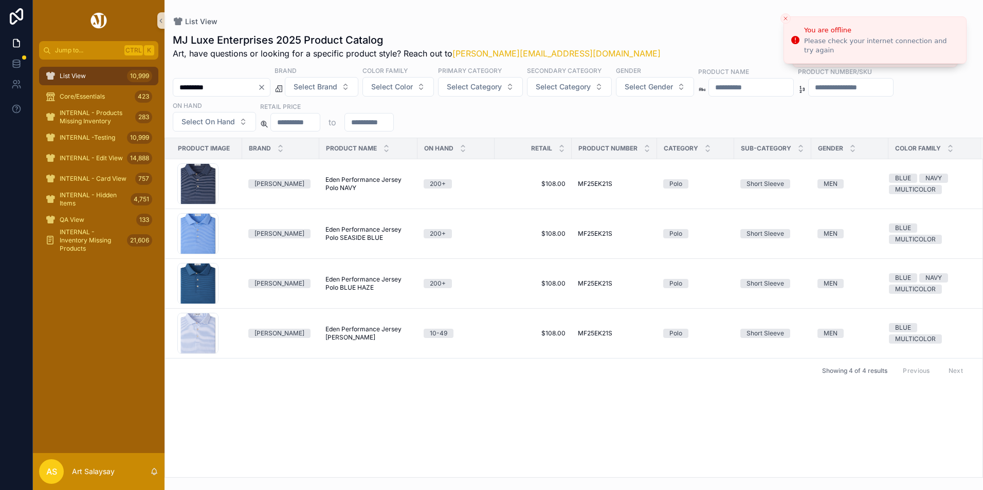 The image size is (983, 490). What do you see at coordinates (208, 122) in the screenshot?
I see `span: Select On Hand` at bounding box center [208, 122].